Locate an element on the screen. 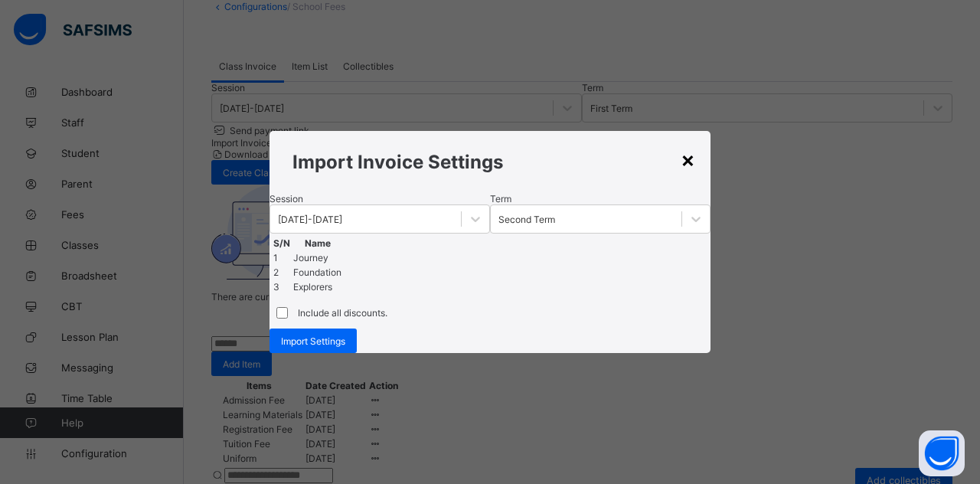 The image size is (980, 484). td: Journey is located at coordinates (317, 257).